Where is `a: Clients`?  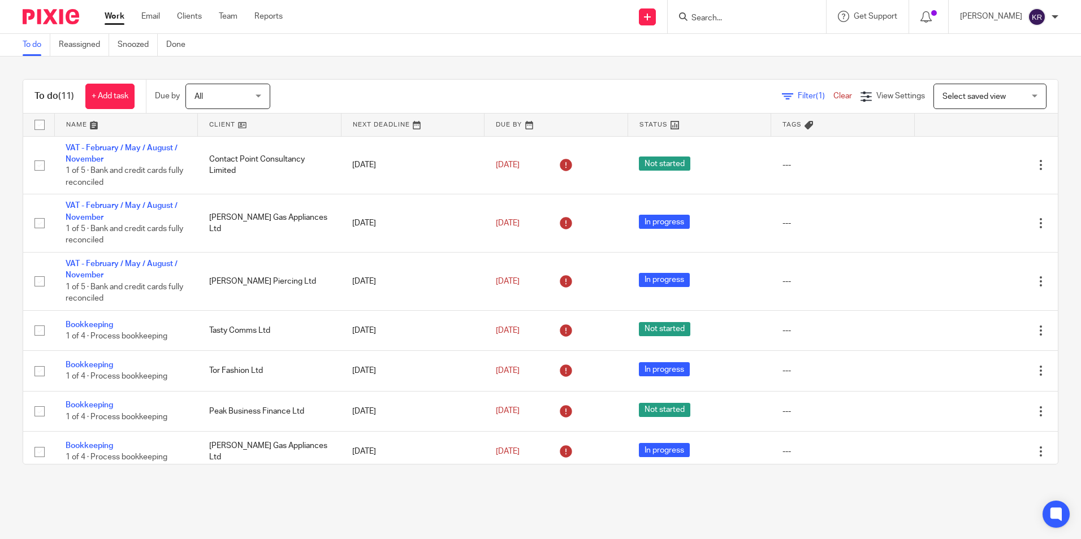 a: Clients is located at coordinates (189, 16).